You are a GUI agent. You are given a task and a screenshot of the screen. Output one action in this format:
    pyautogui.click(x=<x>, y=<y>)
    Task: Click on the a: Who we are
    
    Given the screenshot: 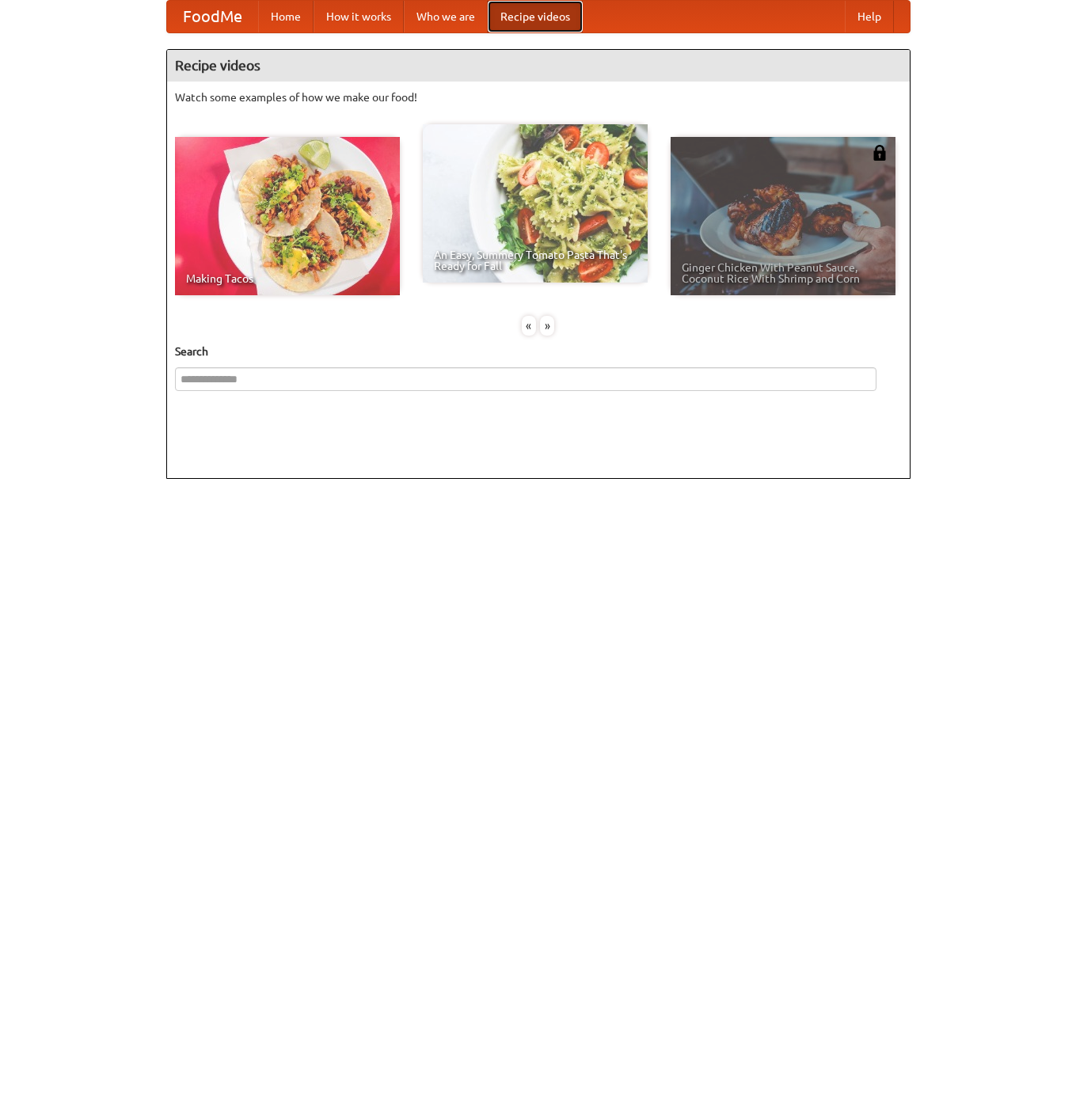 What is the action you would take?
    pyautogui.click(x=446, y=16)
    